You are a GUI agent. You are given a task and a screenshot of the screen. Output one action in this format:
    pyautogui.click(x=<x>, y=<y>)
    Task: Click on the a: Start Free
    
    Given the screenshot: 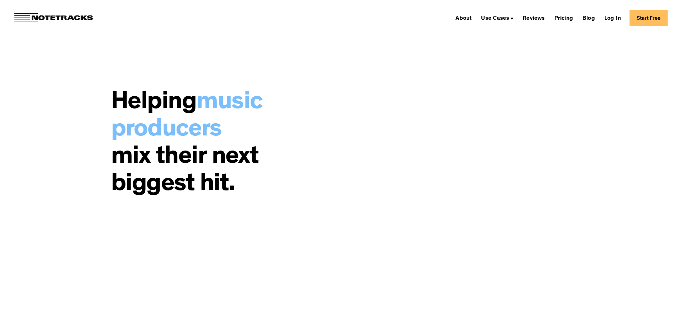 What is the action you would take?
    pyautogui.click(x=649, y=18)
    